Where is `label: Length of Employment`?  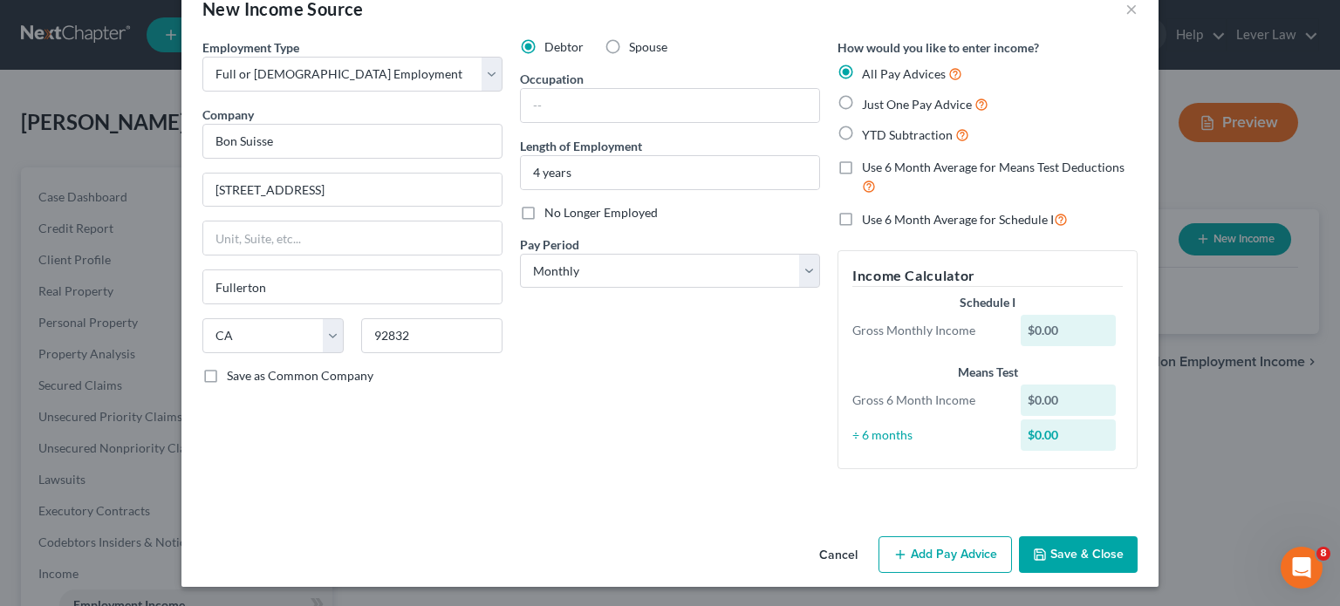
label: Length of Employment is located at coordinates (581, 146).